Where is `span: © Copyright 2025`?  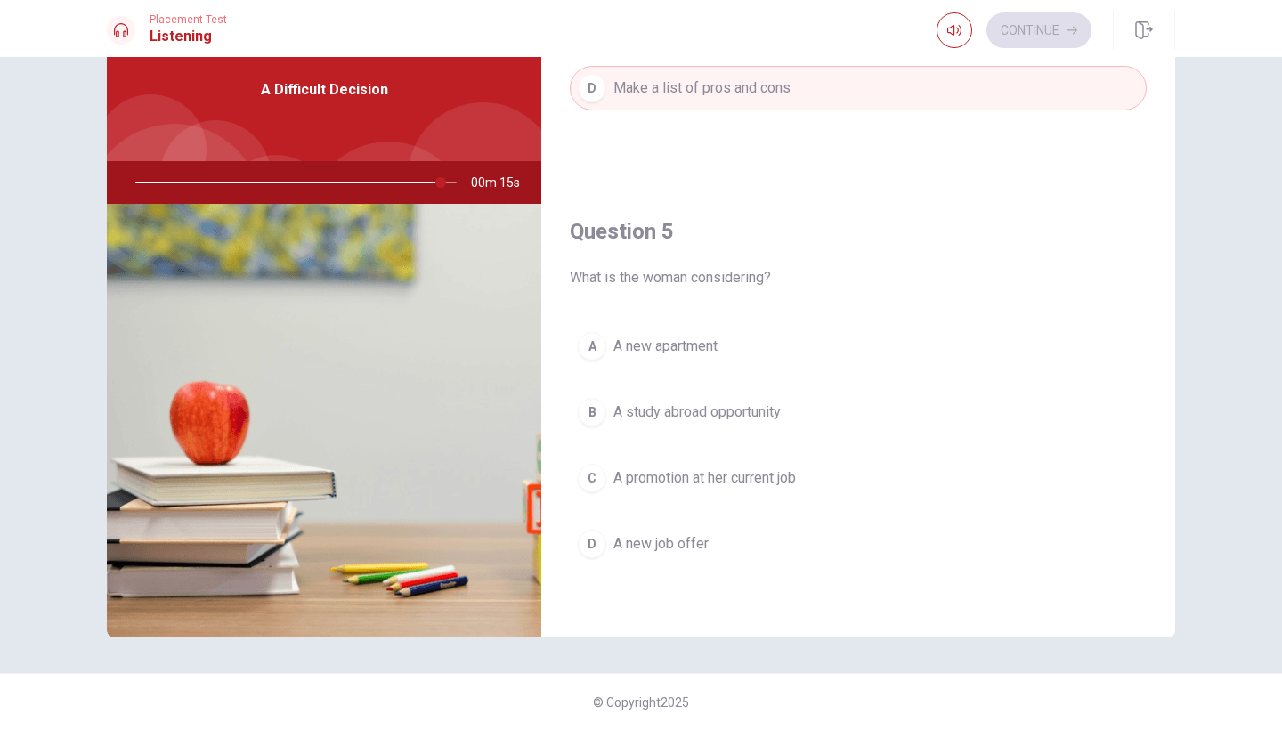 span: © Copyright 2025 is located at coordinates (641, 702).